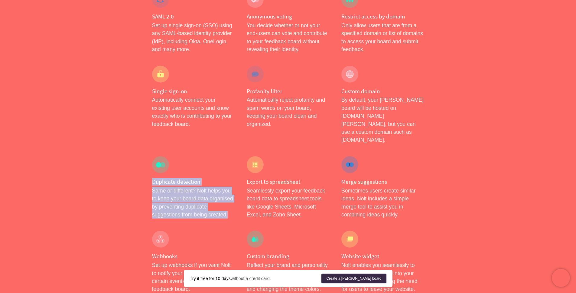 The width and height of the screenshot is (576, 293). What do you see at coordinates (288, 38) in the screenshot?
I see `p: You decide whether or not your end-users can vote and contribute to your feedback board without r...` at bounding box center [288, 38].